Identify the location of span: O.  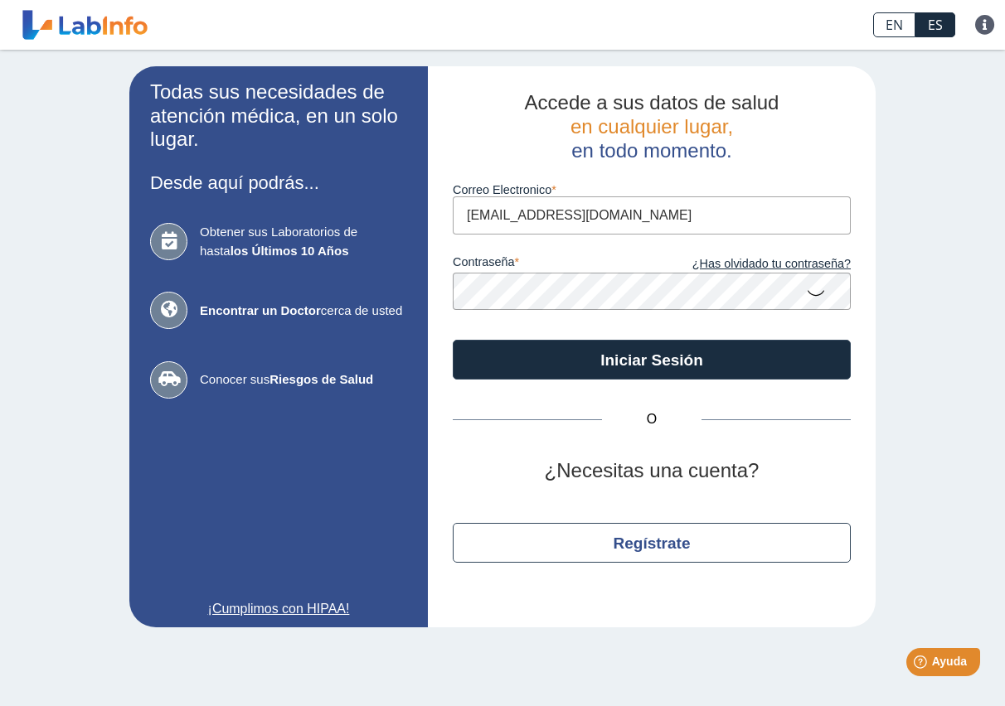
(651, 419).